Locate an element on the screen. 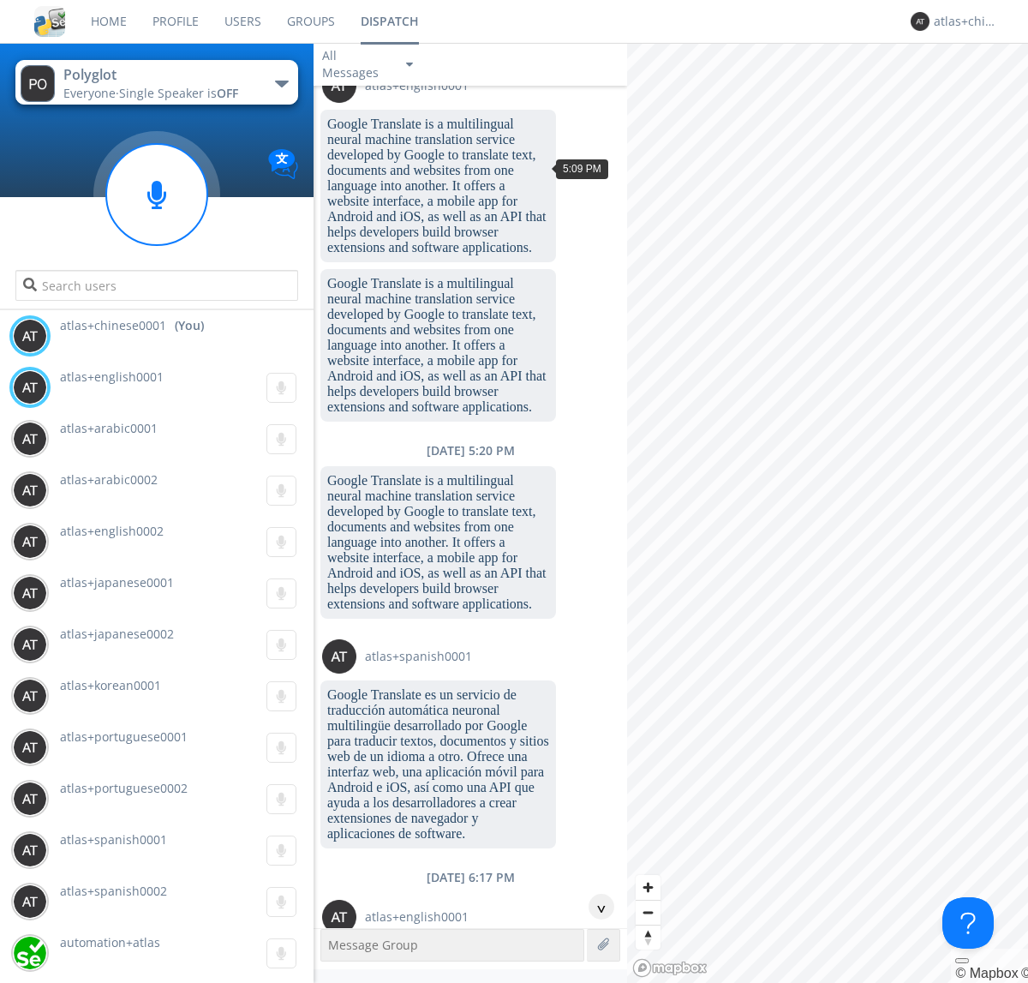  img: cddb5a64eb264b2086981ab96f4c1ba7 is located at coordinates (50, 21).